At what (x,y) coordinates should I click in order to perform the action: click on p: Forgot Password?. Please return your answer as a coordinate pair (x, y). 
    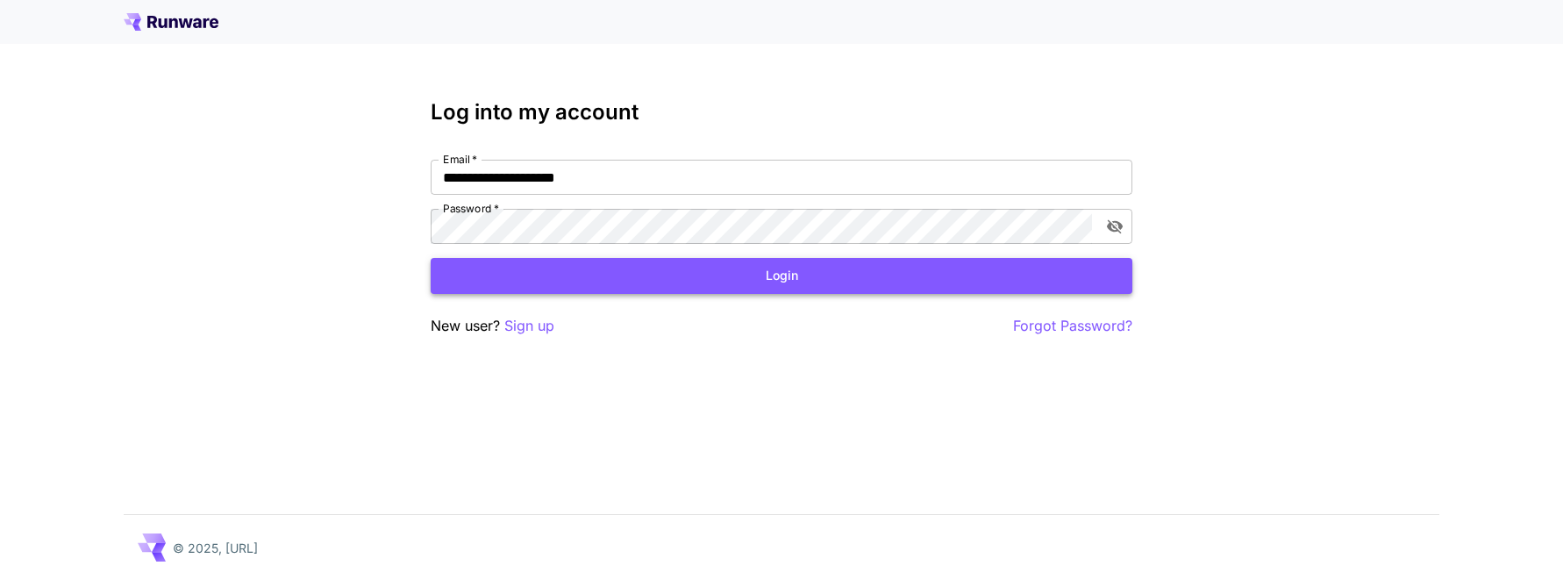
    Looking at the image, I should click on (1073, 325).